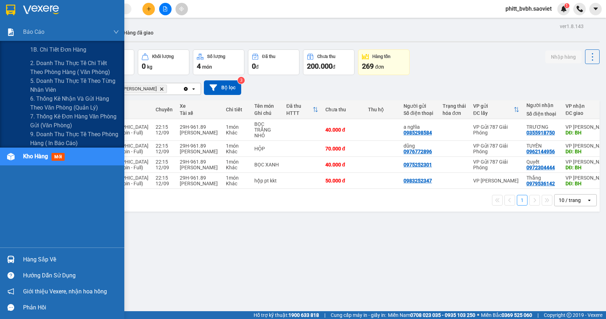  Describe the element at coordinates (274, 62) in the screenshot. I see `button: Đã thu0đ` at that location.